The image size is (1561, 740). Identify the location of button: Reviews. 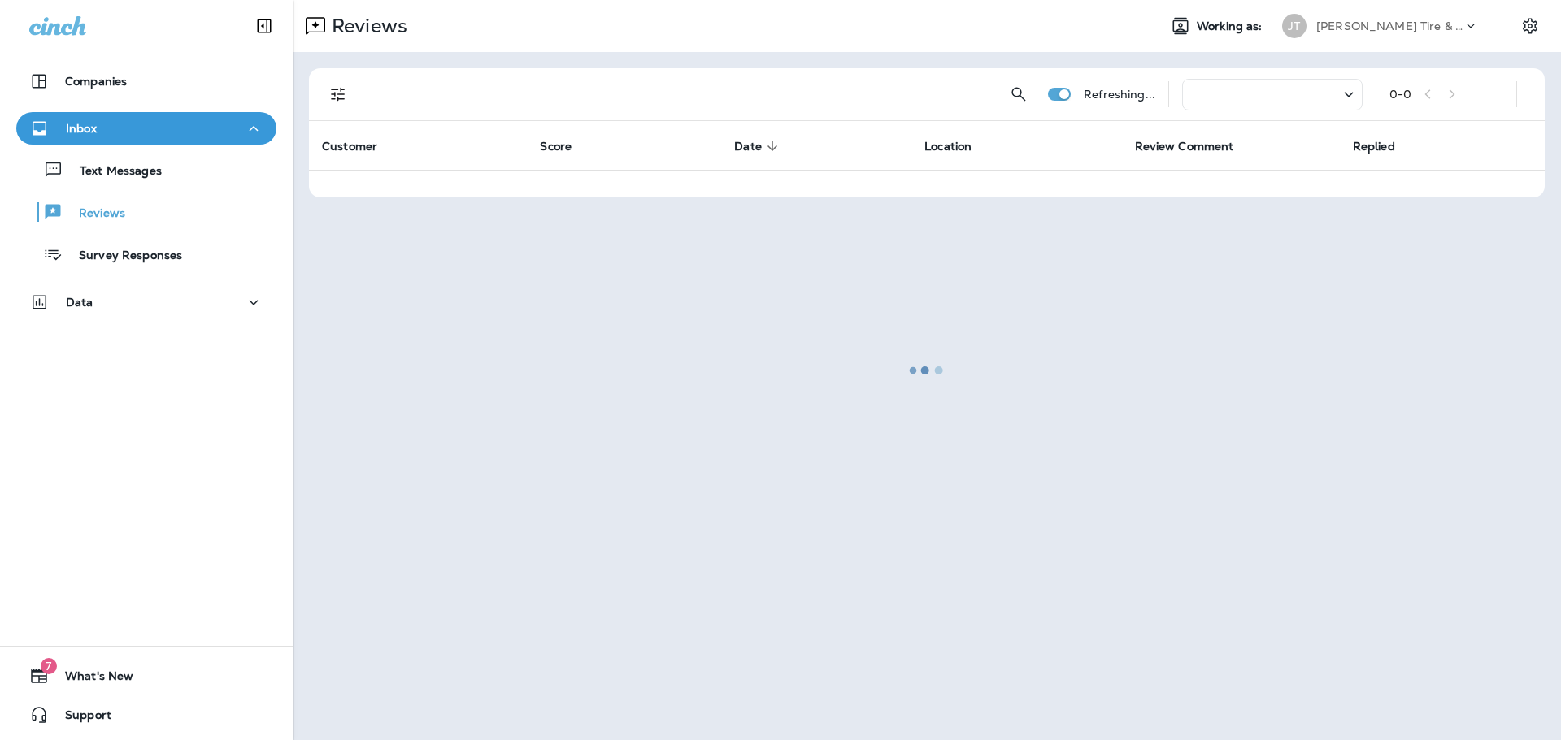
(146, 212).